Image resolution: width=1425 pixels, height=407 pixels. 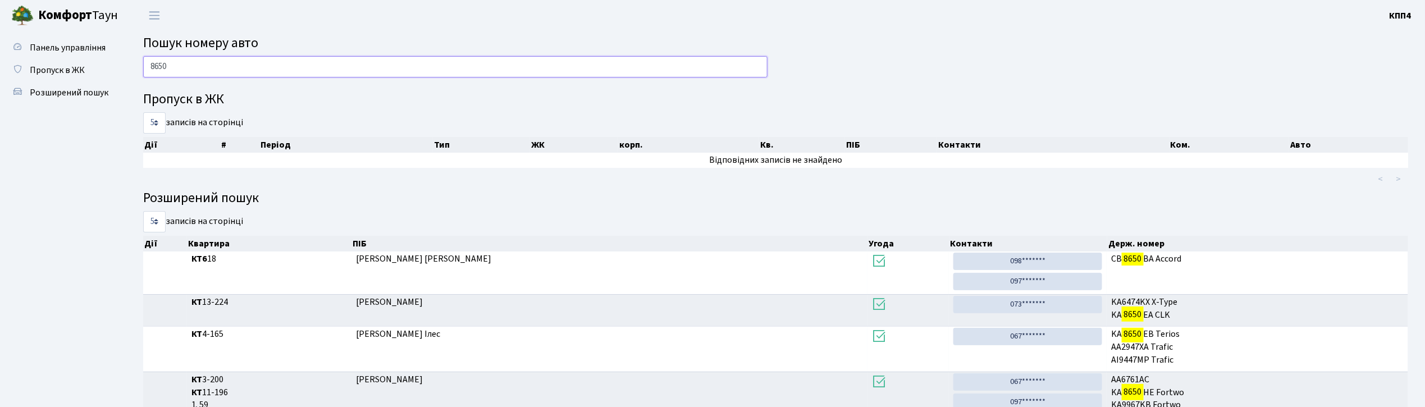 I want to click on h4: Розширений пошук, so click(x=775, y=198).